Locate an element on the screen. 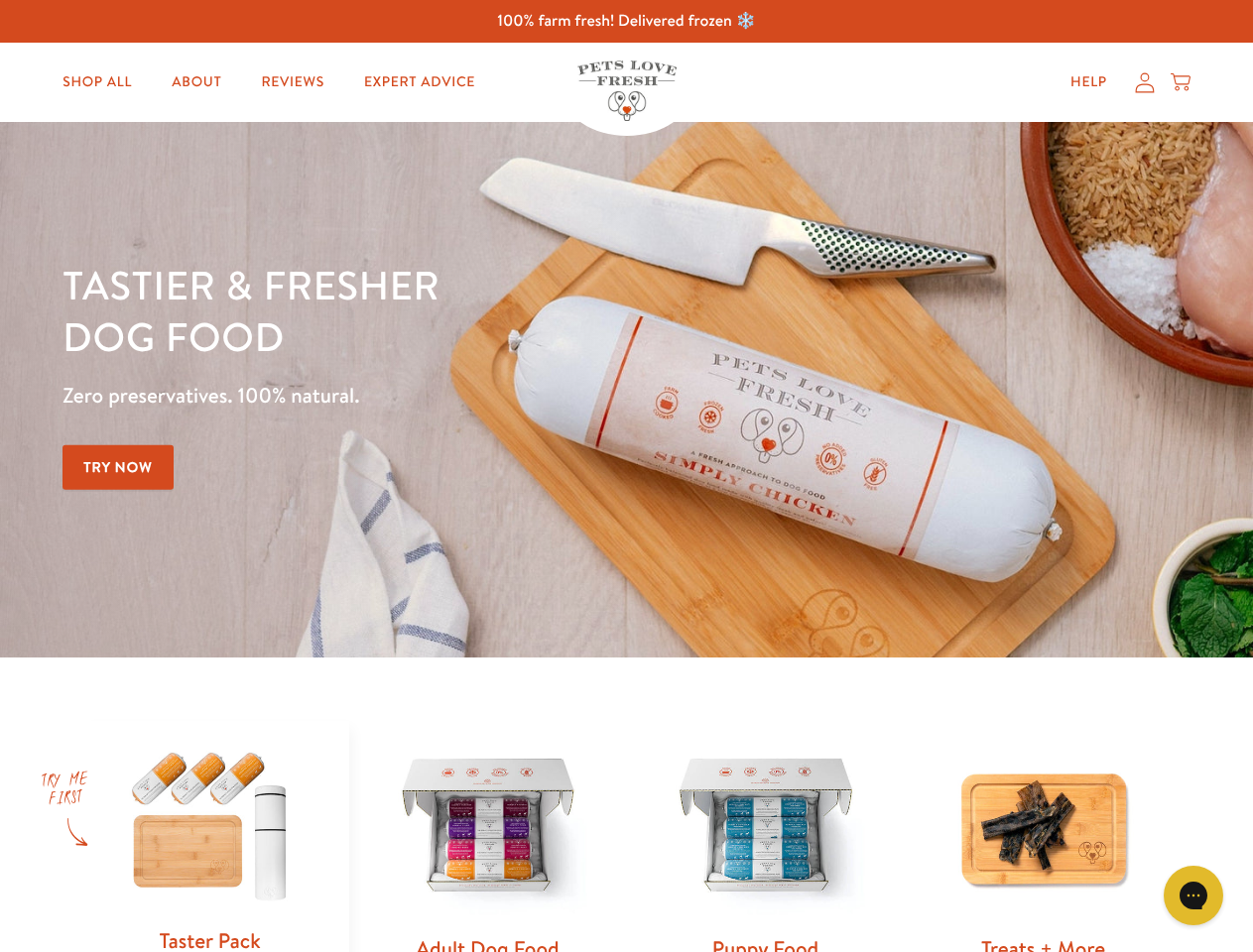 Image resolution: width=1253 pixels, height=952 pixels. a: Expert Advice is located at coordinates (419, 82).